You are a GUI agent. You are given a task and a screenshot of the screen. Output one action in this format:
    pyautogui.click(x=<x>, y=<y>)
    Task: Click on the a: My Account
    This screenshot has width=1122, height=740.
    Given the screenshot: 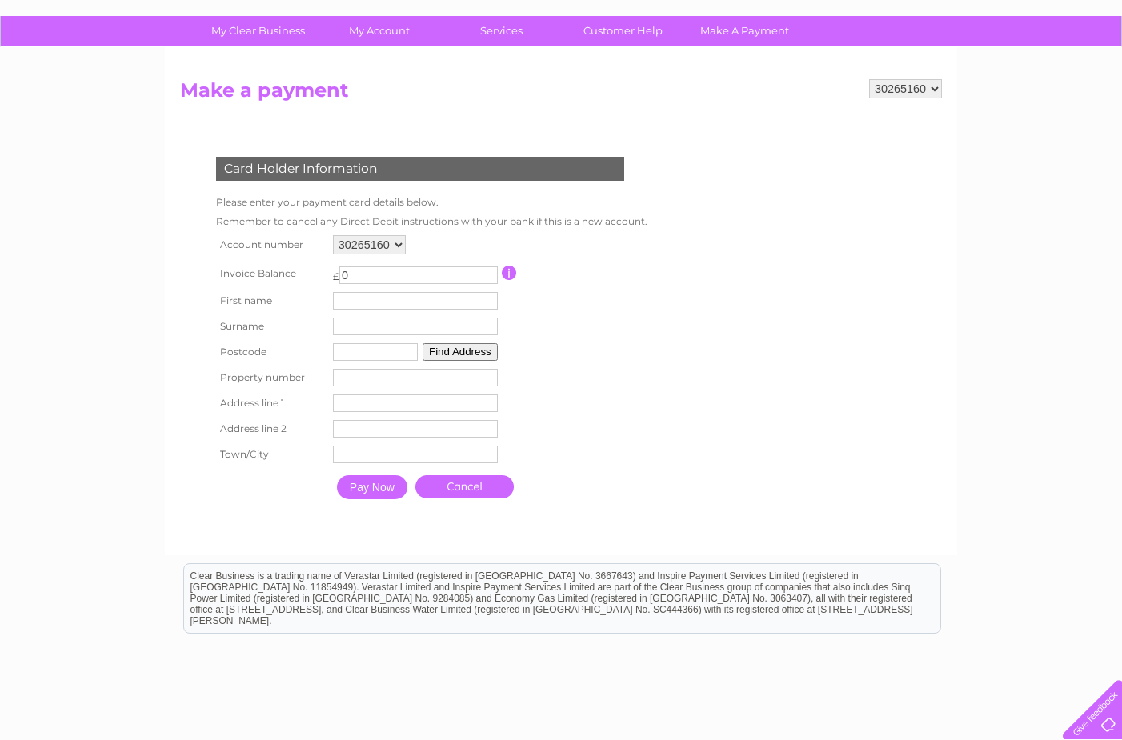 What is the action you would take?
    pyautogui.click(x=379, y=30)
    